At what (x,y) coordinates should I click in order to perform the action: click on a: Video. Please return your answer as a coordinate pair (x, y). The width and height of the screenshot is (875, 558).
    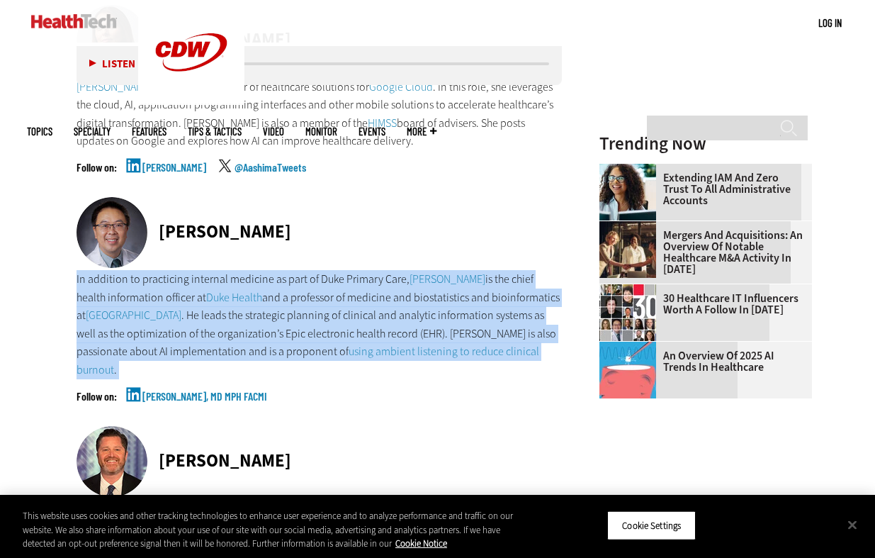
    Looking at the image, I should click on (274, 131).